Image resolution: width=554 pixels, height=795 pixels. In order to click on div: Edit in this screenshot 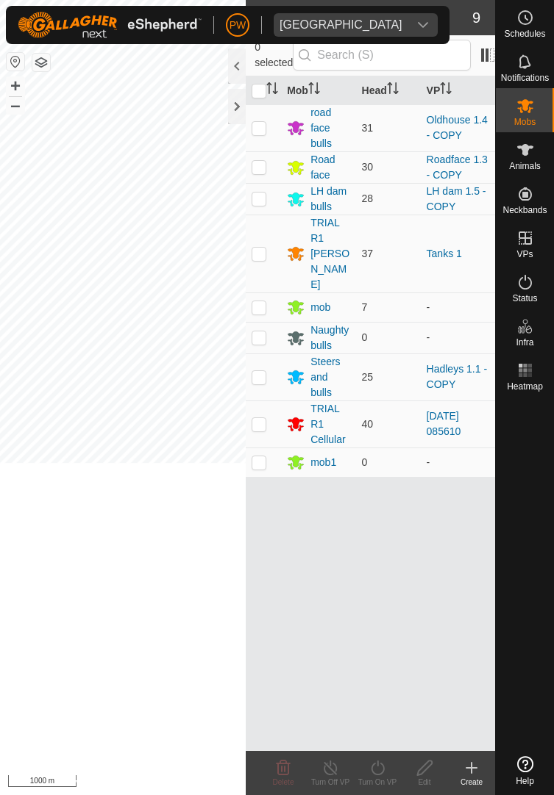, I will do `click(424, 782)`.